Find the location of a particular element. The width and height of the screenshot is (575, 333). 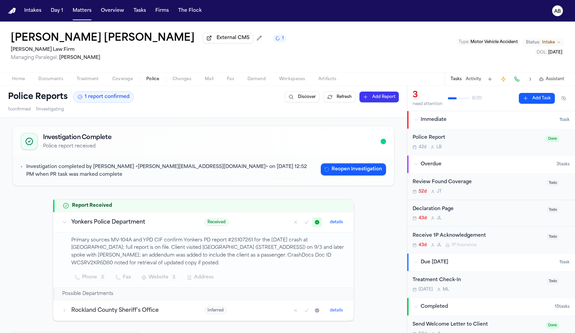

a: Intakes is located at coordinates (33, 11).